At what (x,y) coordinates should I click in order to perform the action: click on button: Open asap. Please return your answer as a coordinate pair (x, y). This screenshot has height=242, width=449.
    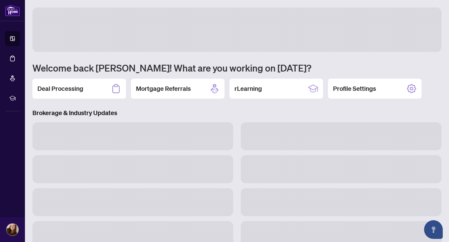
    Looking at the image, I should click on (433, 230).